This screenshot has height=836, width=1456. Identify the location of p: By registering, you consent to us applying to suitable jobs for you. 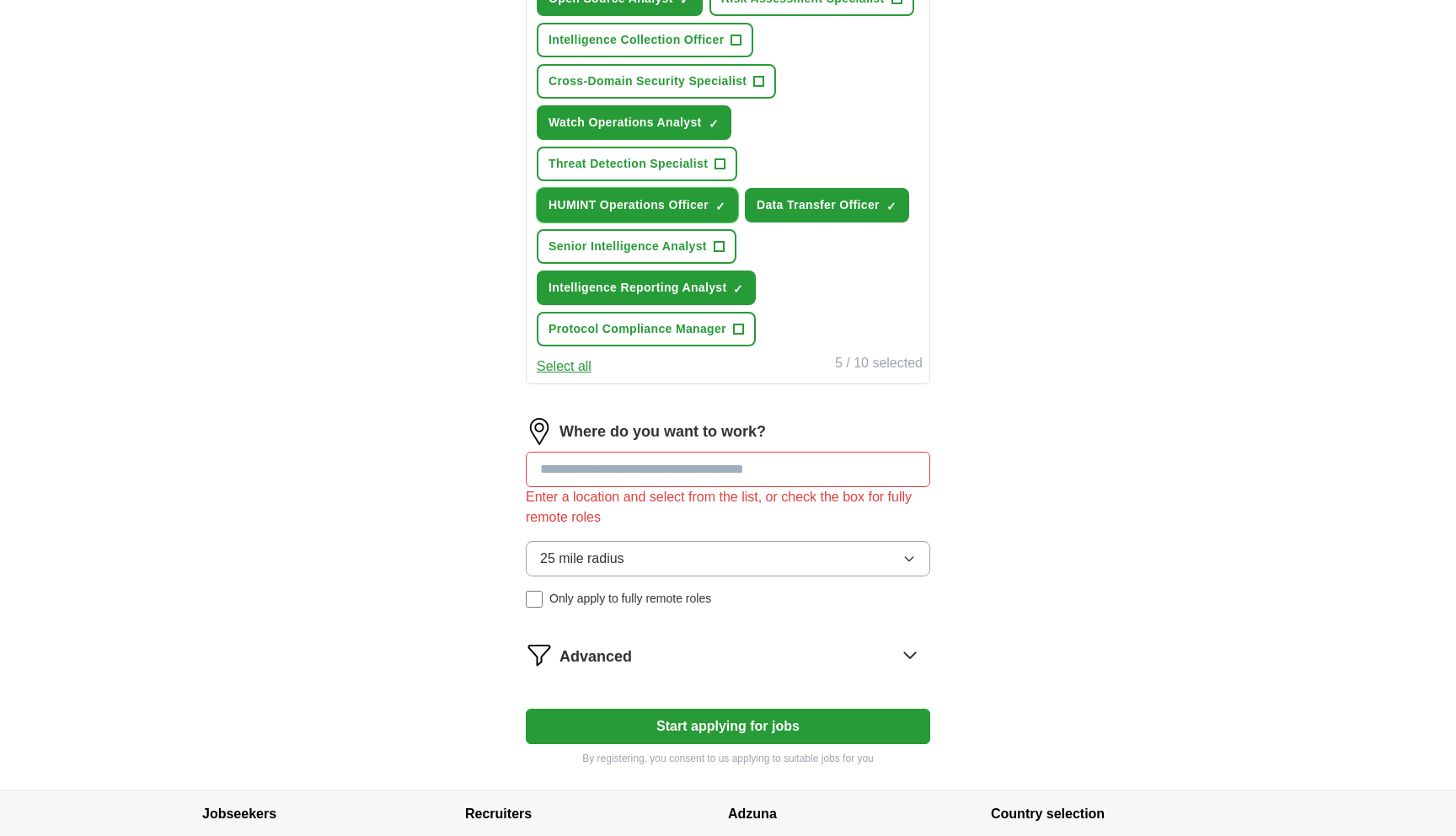
(728, 759).